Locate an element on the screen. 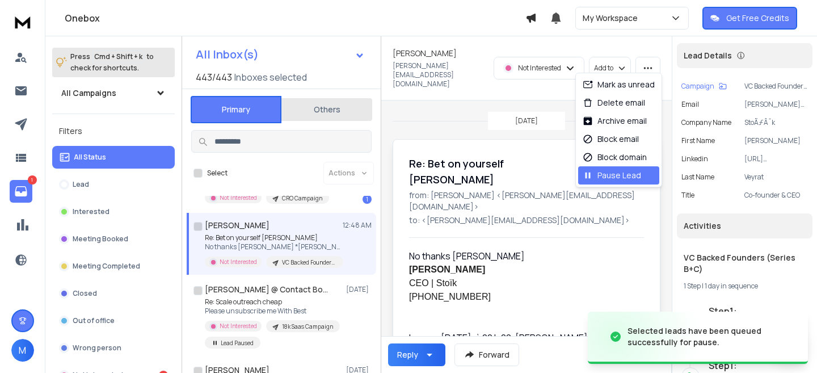  button: Others is located at coordinates (327, 110).